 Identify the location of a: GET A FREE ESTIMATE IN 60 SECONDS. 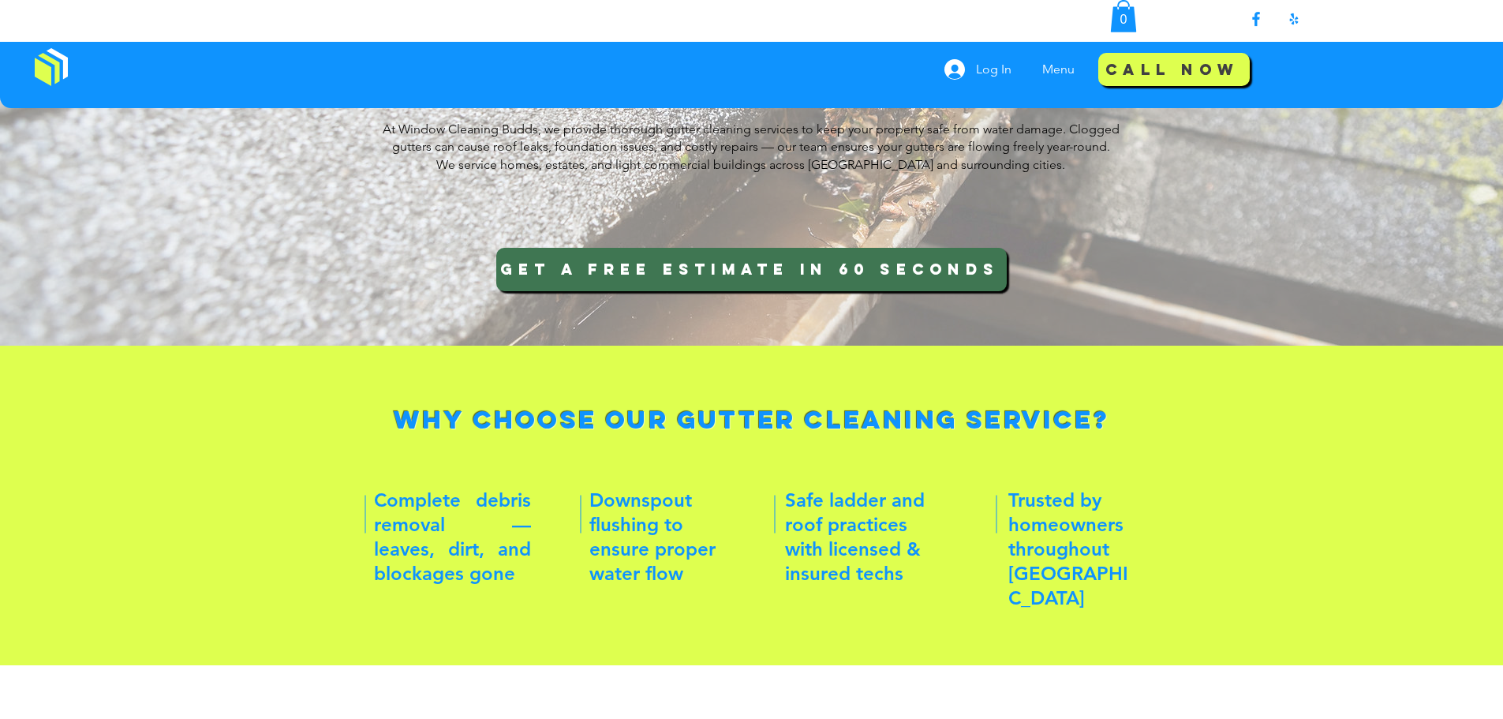
(751, 269).